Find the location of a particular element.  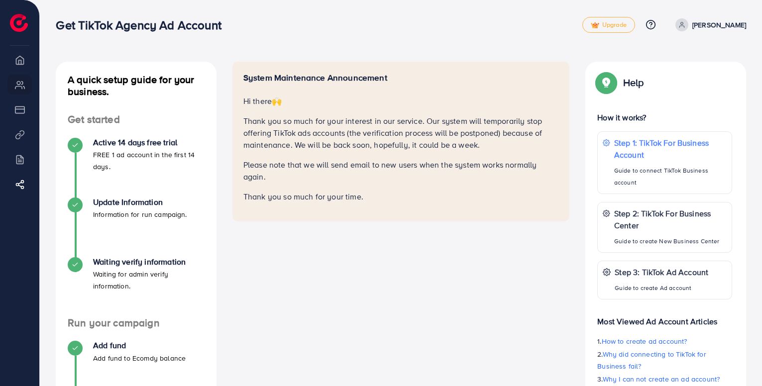

p: 1. is located at coordinates (664, 341).